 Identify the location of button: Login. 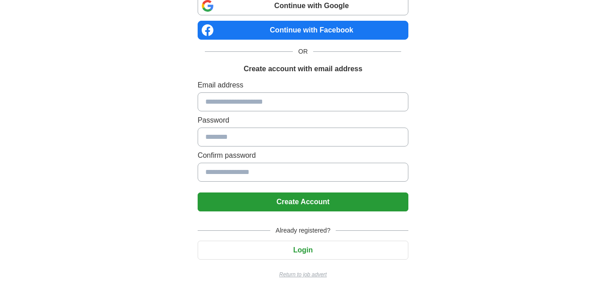
(303, 250).